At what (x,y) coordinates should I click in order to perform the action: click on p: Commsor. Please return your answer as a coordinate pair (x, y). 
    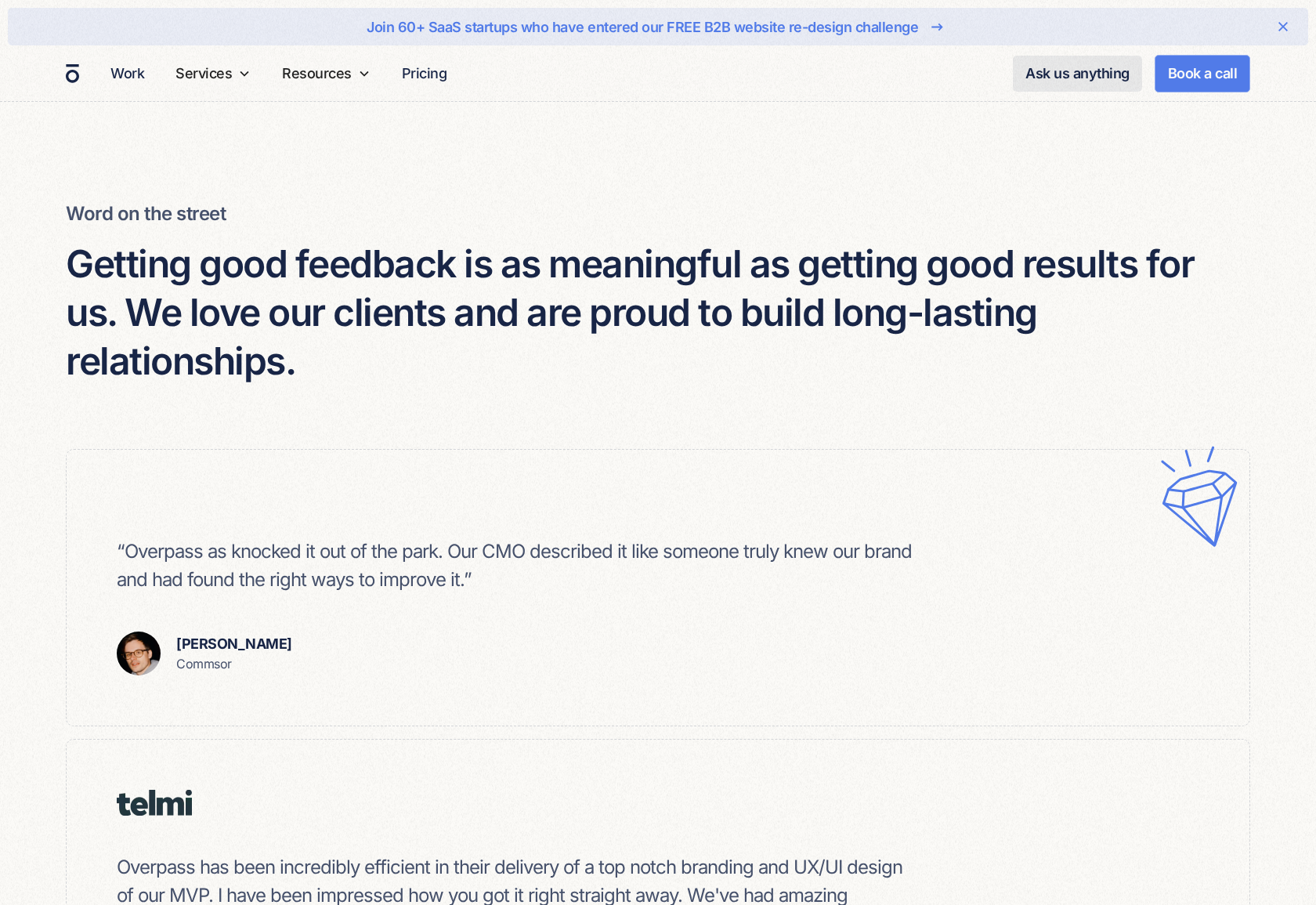
    Looking at the image, I should click on (234, 664).